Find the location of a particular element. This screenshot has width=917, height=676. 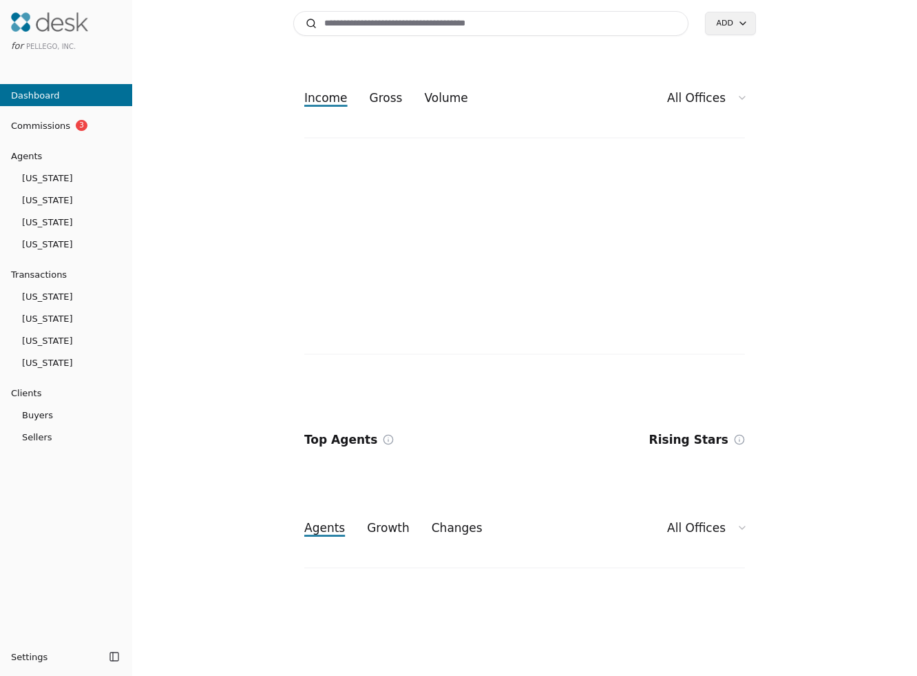

h2: Top Agents is located at coordinates (341, 439).